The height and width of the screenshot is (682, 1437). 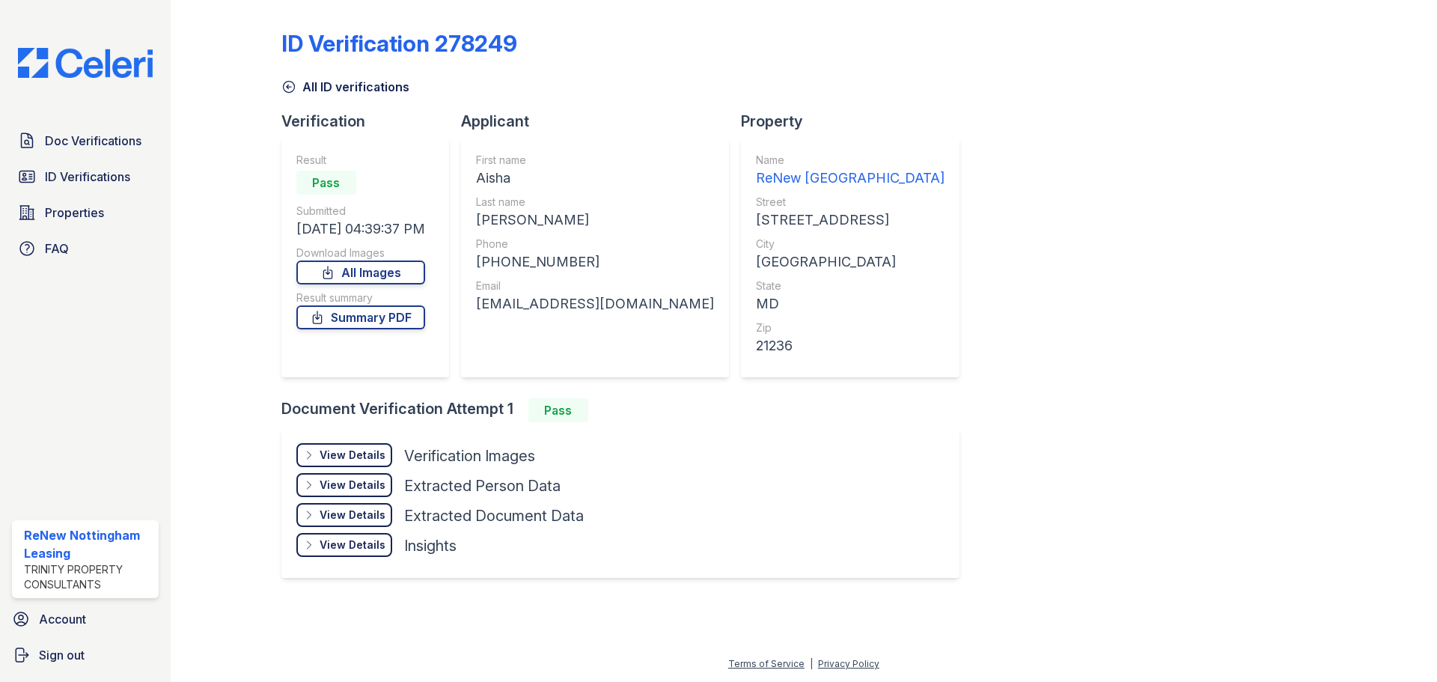 What do you see at coordinates (850, 244) in the screenshot?
I see `div: City` at bounding box center [850, 244].